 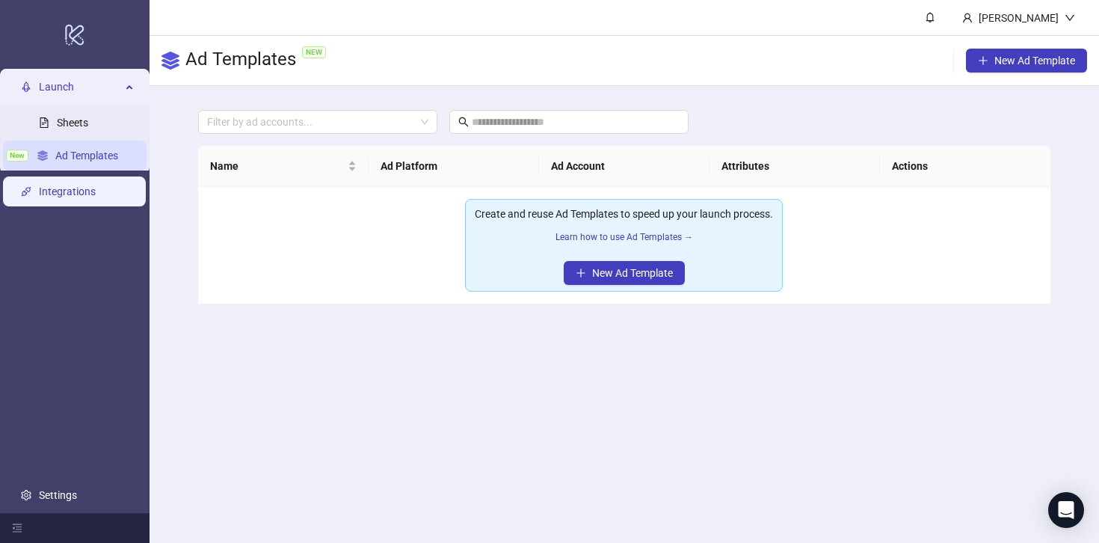 I want to click on div: Create and reuse Ad Templates to speed up your launch process., so click(x=623, y=214).